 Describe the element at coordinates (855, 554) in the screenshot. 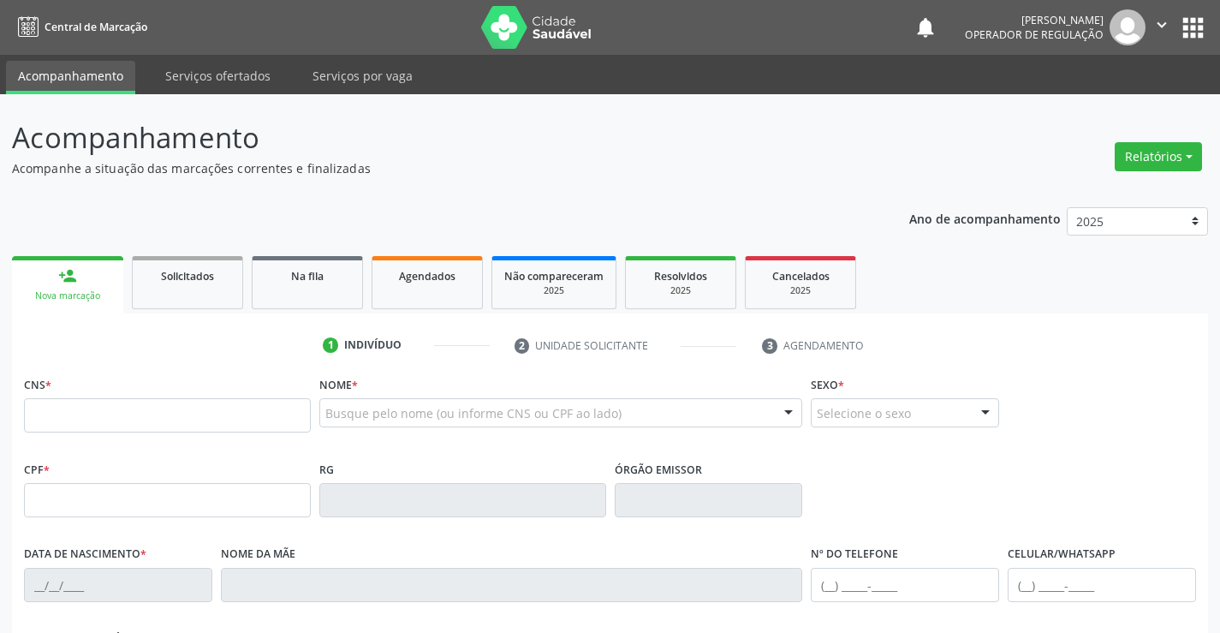

I see `label: Nº do Telefone` at that location.